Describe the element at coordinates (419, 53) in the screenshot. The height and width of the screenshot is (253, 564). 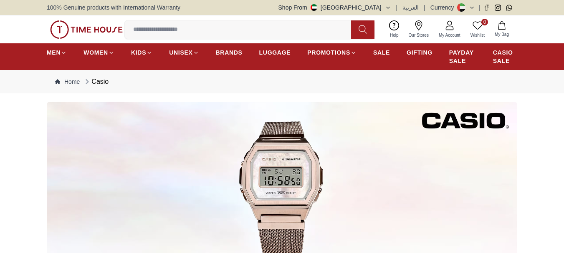
I see `span: GIFTING` at that location.